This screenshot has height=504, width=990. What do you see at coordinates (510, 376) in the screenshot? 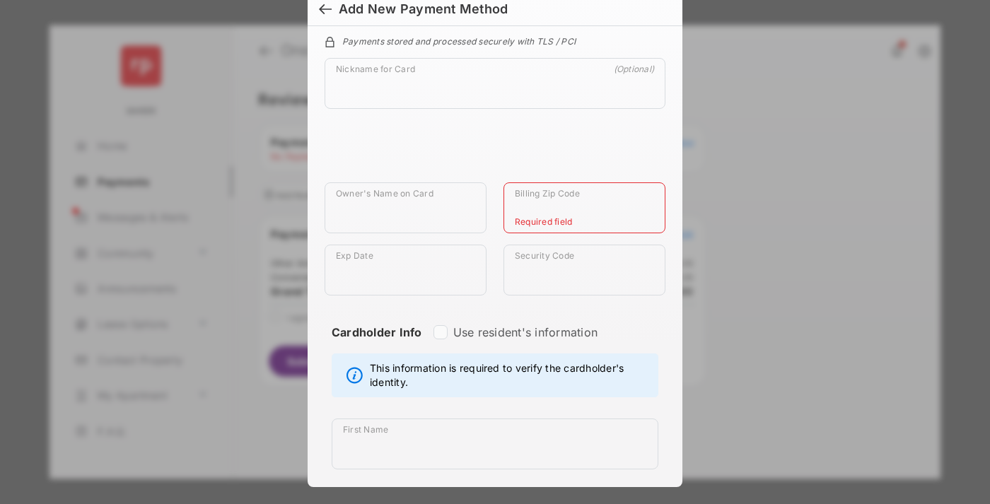
I see `span: This information is required to verify the cardholder's identity.` at bounding box center [510, 376].